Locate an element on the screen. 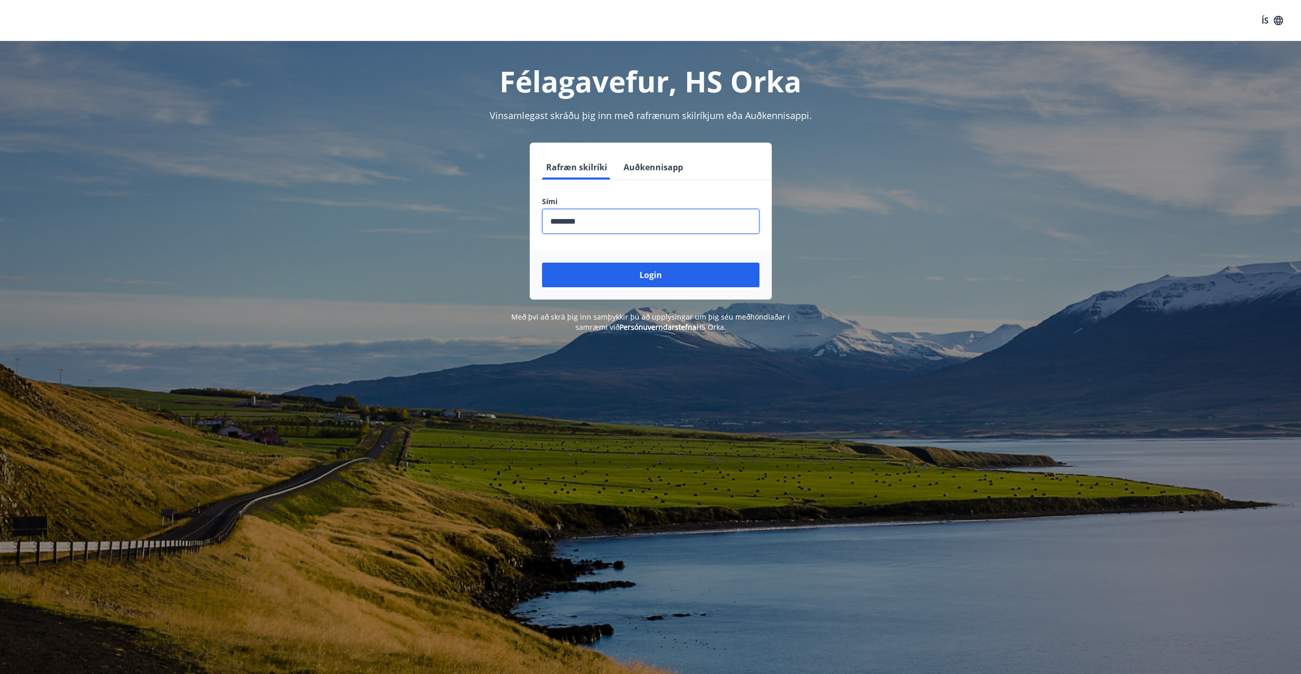  button: Rafræn skilríki is located at coordinates (577, 167).